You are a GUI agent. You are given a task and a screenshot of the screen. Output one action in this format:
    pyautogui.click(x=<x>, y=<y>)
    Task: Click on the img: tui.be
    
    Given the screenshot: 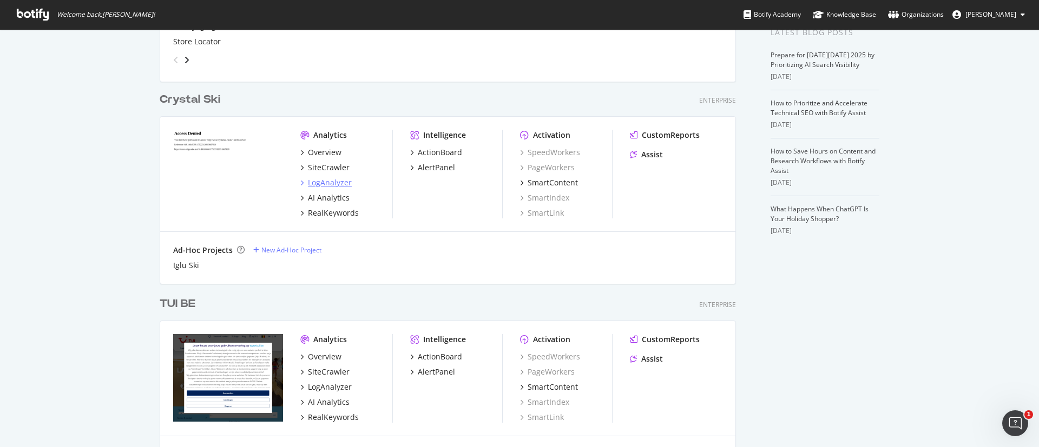 What is the action you would take?
    pyautogui.click(x=228, y=378)
    